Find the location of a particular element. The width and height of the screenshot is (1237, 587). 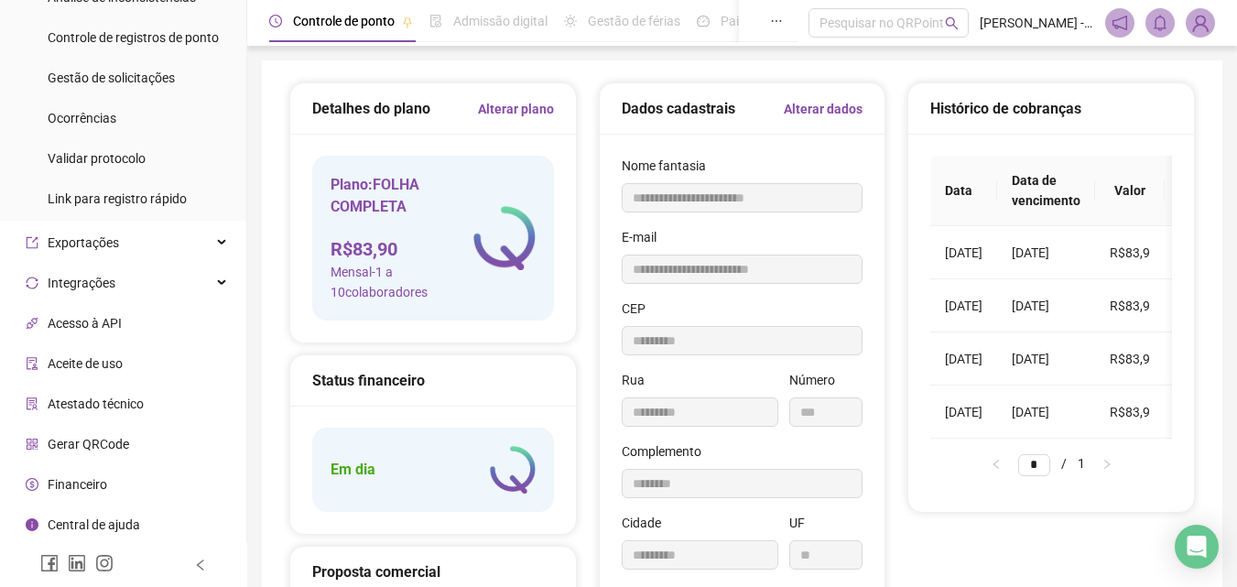

label: E-mail is located at coordinates (645, 237).